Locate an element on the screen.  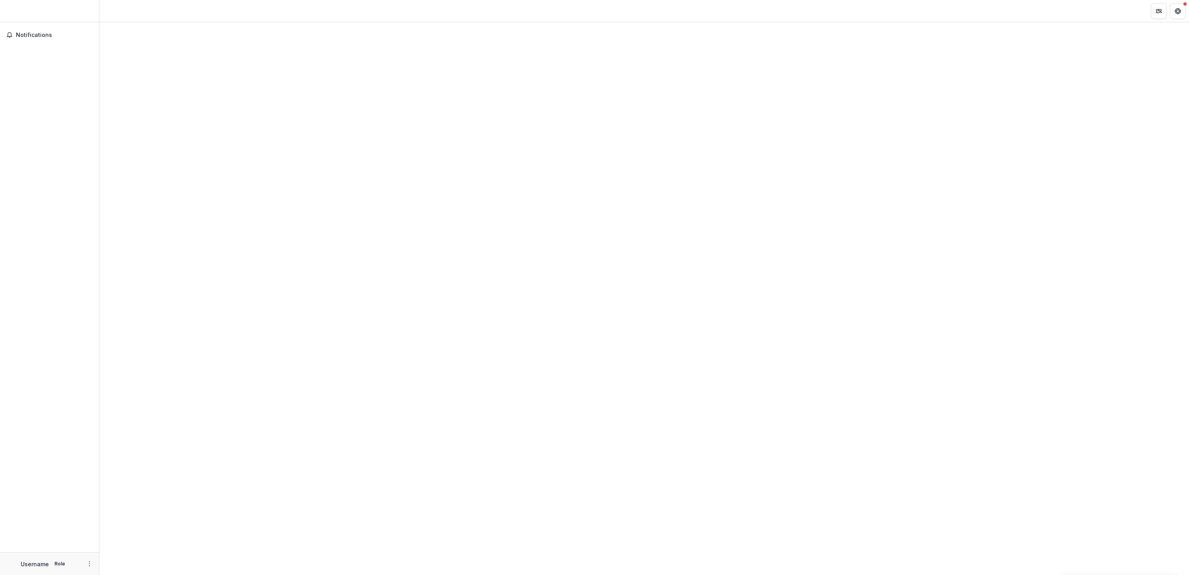
button: Get Help is located at coordinates (1178, 11).